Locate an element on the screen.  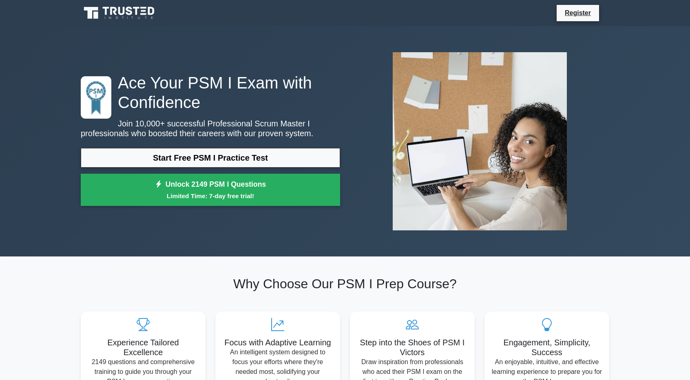
small: Limited Time: 7-day free trial! is located at coordinates (210, 196).